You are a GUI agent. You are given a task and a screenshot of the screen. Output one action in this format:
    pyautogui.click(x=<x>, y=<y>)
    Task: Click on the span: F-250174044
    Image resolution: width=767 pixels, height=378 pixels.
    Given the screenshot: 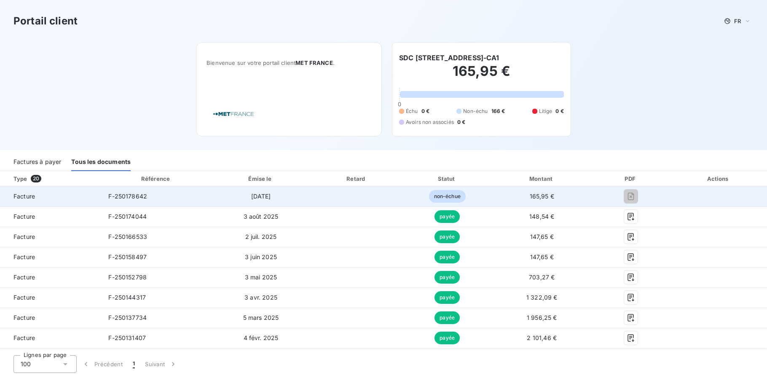 What is the action you would take?
    pyautogui.click(x=127, y=216)
    